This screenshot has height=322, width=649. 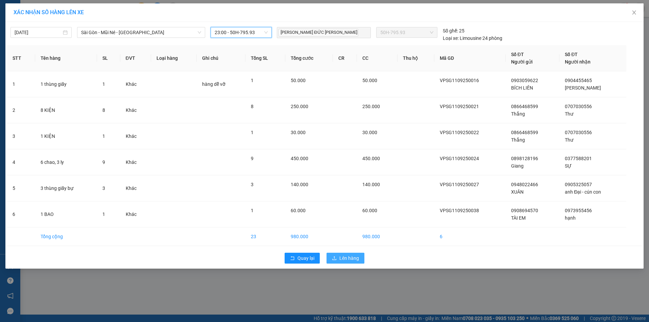 I want to click on span: 9, so click(x=104, y=162).